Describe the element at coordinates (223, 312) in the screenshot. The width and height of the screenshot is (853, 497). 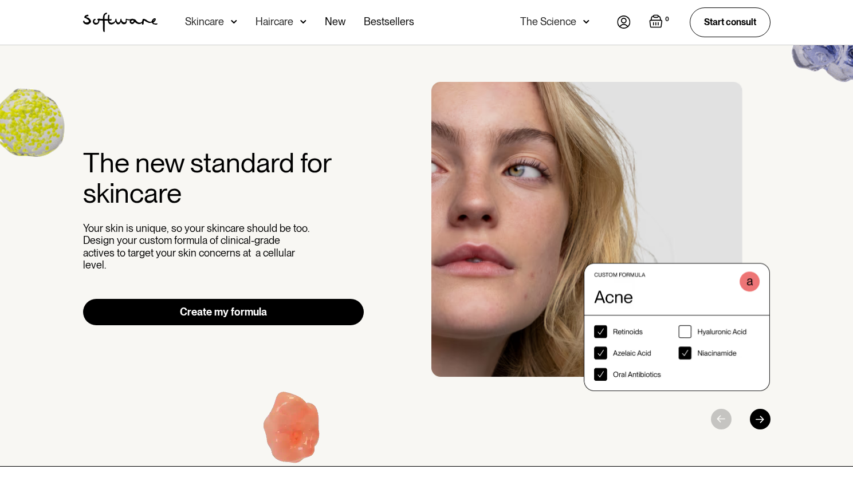
I see `a: Create my formula` at that location.